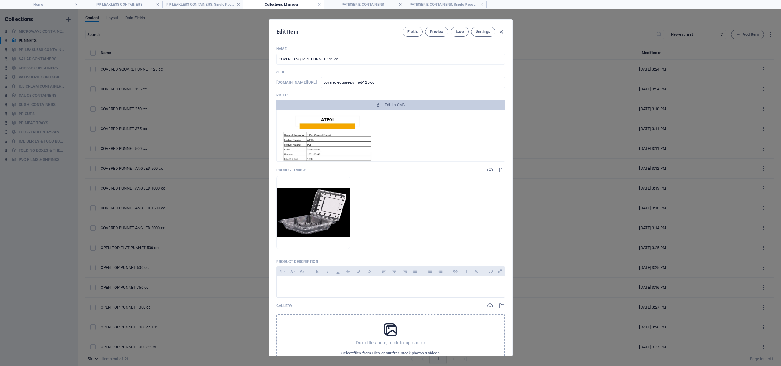  What do you see at coordinates (437, 32) in the screenshot?
I see `span: Preview` at bounding box center [437, 32].